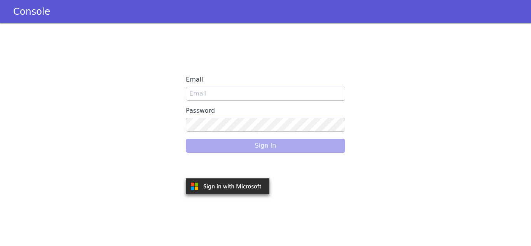 Image resolution: width=531 pixels, height=246 pixels. What do you see at coordinates (227, 186) in the screenshot?
I see `img: azure.svg` at bounding box center [227, 186].